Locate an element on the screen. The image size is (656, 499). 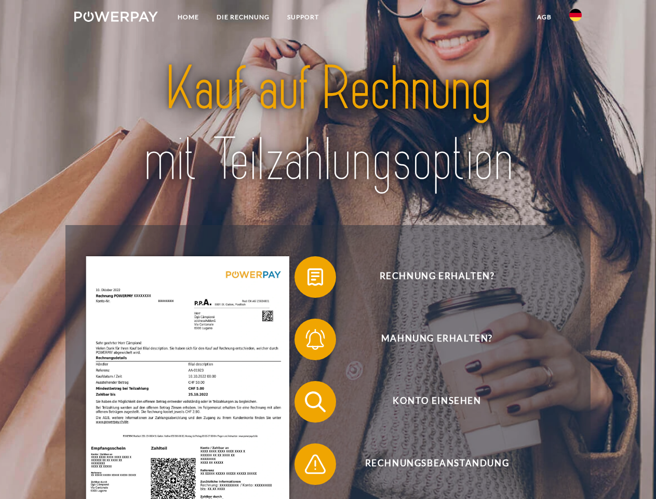
span: Mahnung erhalten? is located at coordinates (437, 339).